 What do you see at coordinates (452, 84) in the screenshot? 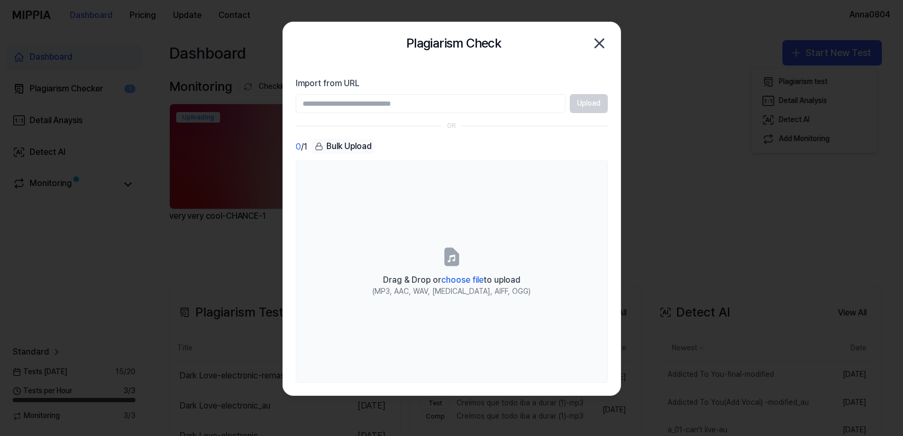
I see `label: Import from URL` at bounding box center [452, 84].